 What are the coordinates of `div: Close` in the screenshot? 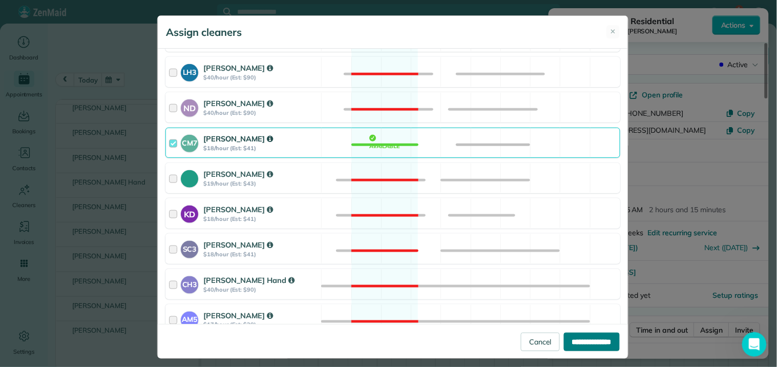 It's located at (189, 13).